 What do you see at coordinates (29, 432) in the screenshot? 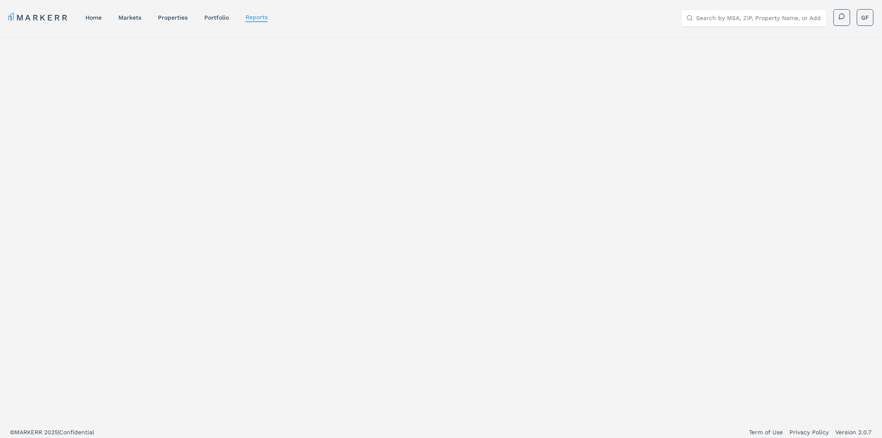
I see `span: MARKERR` at bounding box center [29, 432].